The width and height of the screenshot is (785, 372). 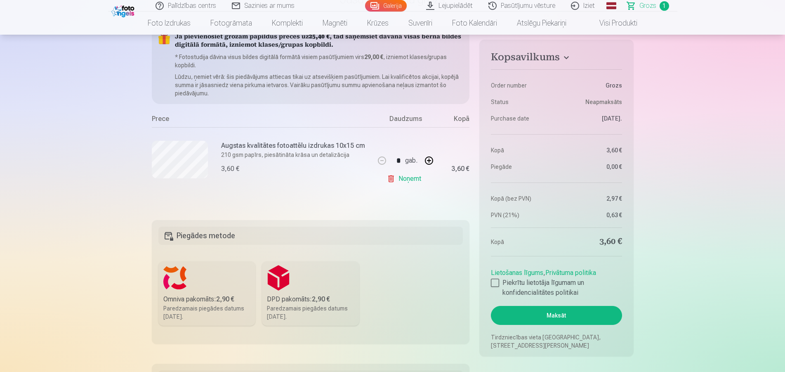 What do you see at coordinates (591, 198) in the screenshot?
I see `dd: 2,97 €` at bounding box center [591, 198].